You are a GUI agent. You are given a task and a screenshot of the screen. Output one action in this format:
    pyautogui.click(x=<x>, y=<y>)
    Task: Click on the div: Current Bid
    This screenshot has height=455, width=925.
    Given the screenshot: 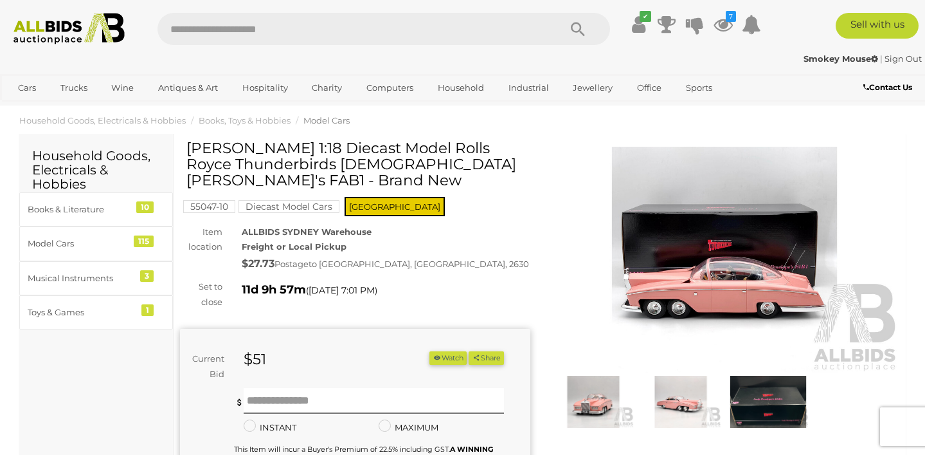 What is the action you would take?
    pyautogui.click(x=207, y=366)
    